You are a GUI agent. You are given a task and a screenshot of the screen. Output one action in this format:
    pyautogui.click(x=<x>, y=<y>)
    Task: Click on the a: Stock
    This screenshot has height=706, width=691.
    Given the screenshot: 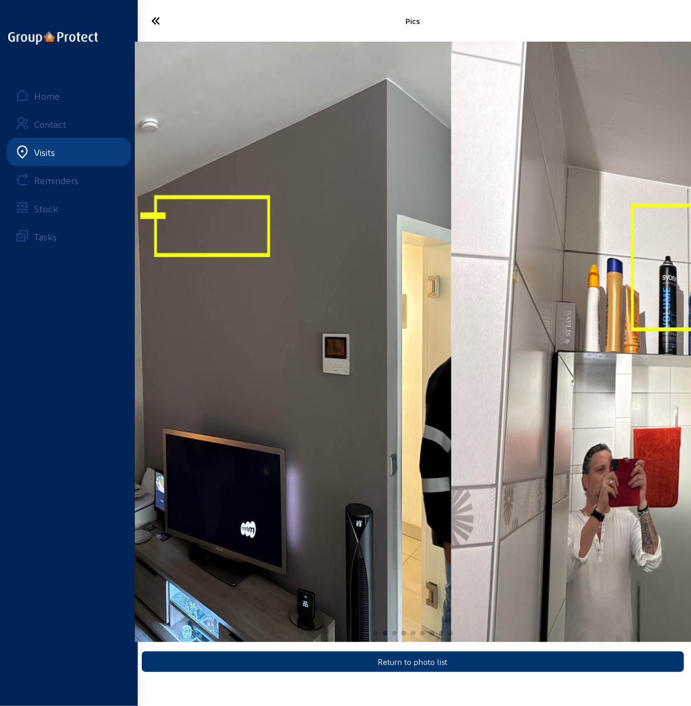 What is the action you would take?
    pyautogui.click(x=69, y=208)
    